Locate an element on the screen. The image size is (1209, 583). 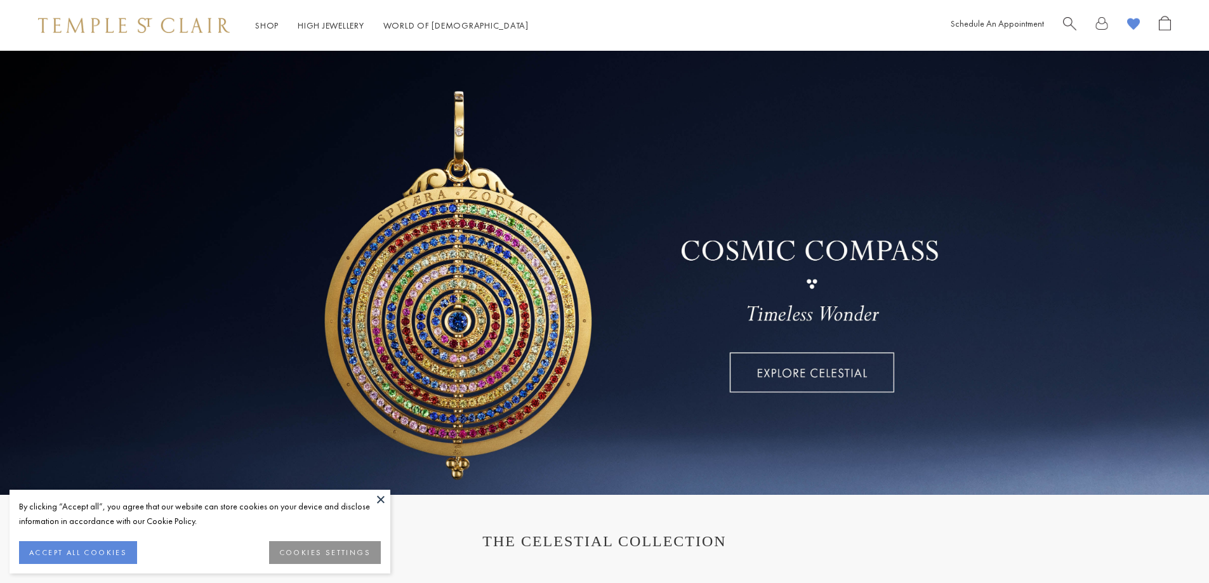
a: View Wishlist is located at coordinates (1133, 25).